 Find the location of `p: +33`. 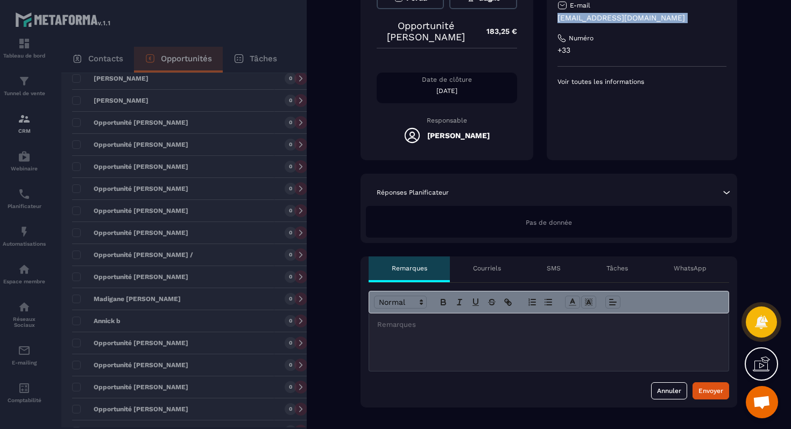

p: +33 is located at coordinates (642, 50).